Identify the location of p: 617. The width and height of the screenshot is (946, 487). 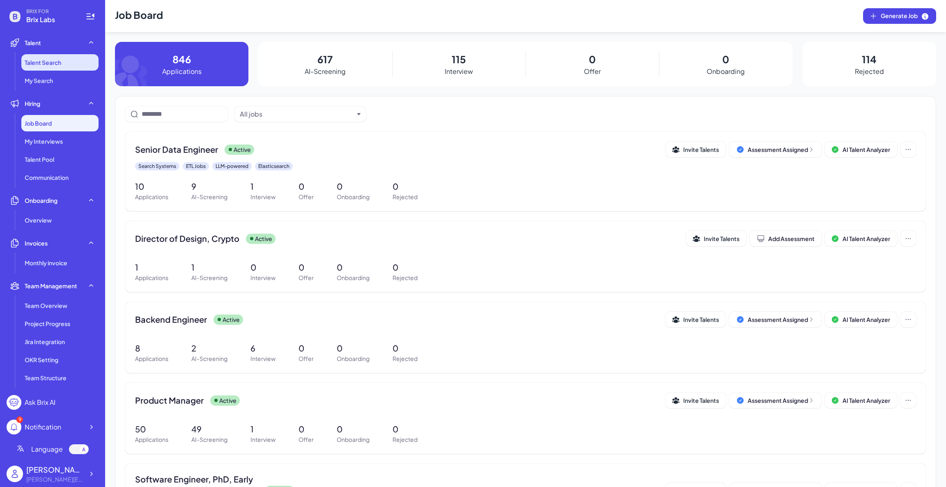
(325, 59).